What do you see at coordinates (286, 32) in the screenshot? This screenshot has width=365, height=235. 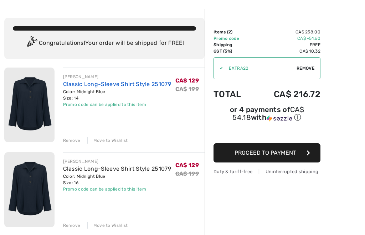 I see `td: CA$ 258.00` at bounding box center [286, 32].